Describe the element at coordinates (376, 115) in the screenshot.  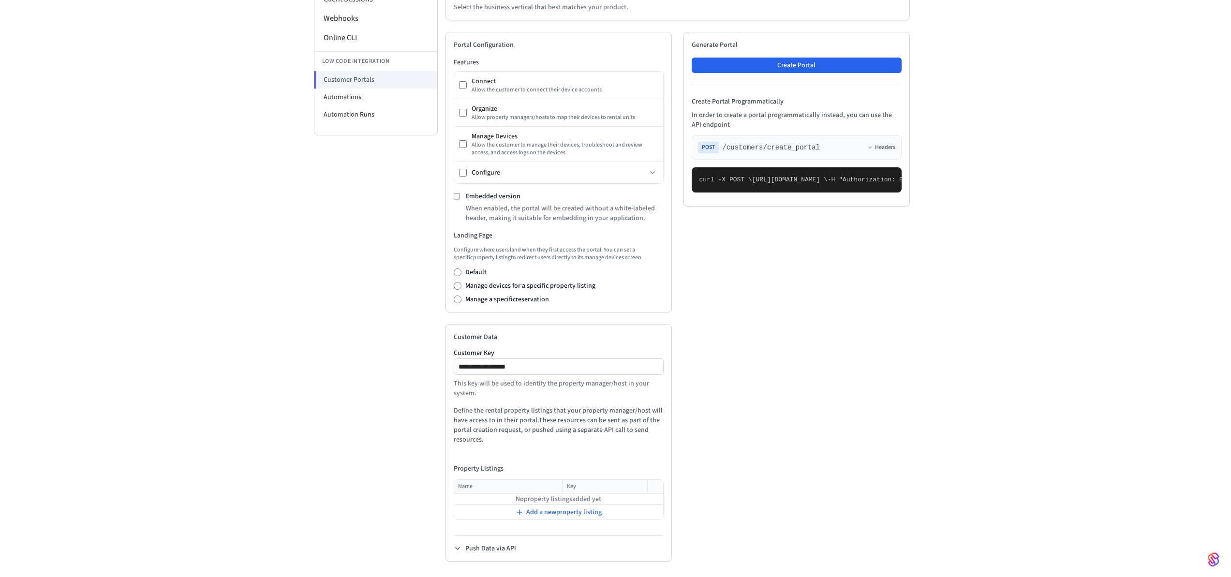
I see `li: Automation Runs` at that location.